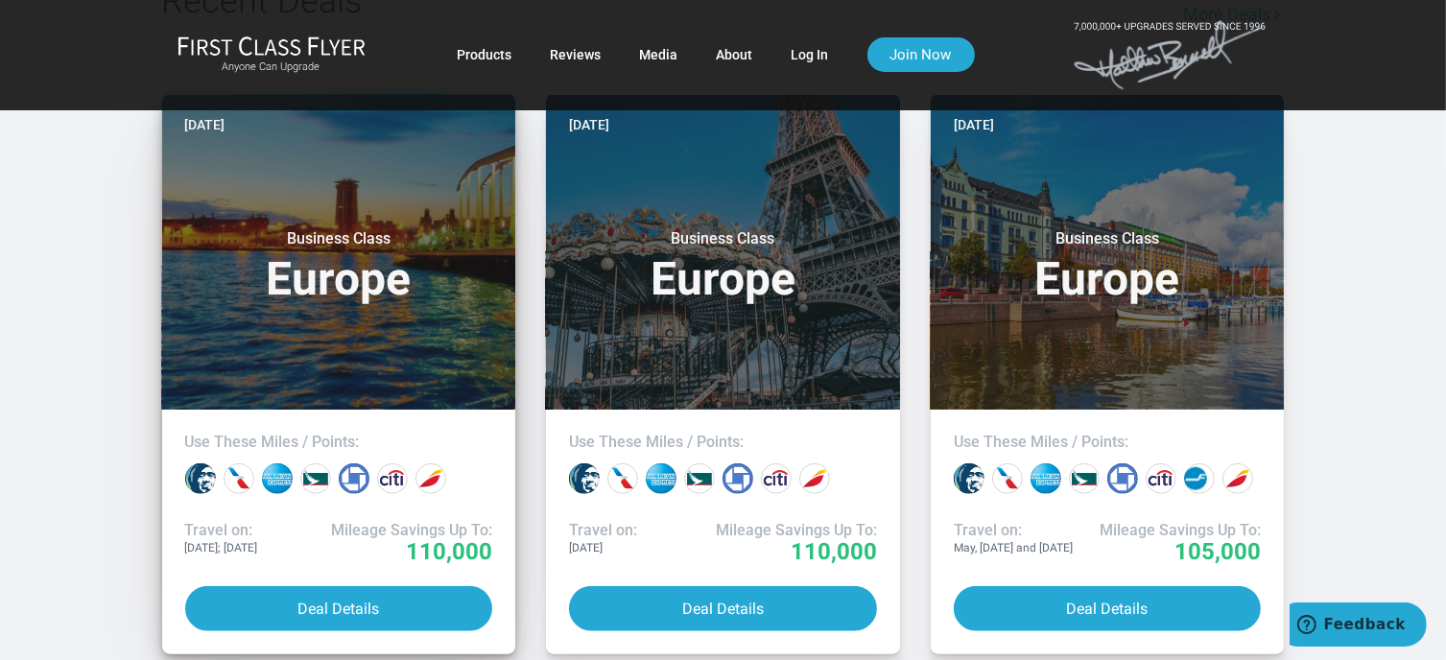 Image resolution: width=1446 pixels, height=660 pixels. Describe the element at coordinates (75, 22) in the screenshot. I see `span: Feedback` at that location.